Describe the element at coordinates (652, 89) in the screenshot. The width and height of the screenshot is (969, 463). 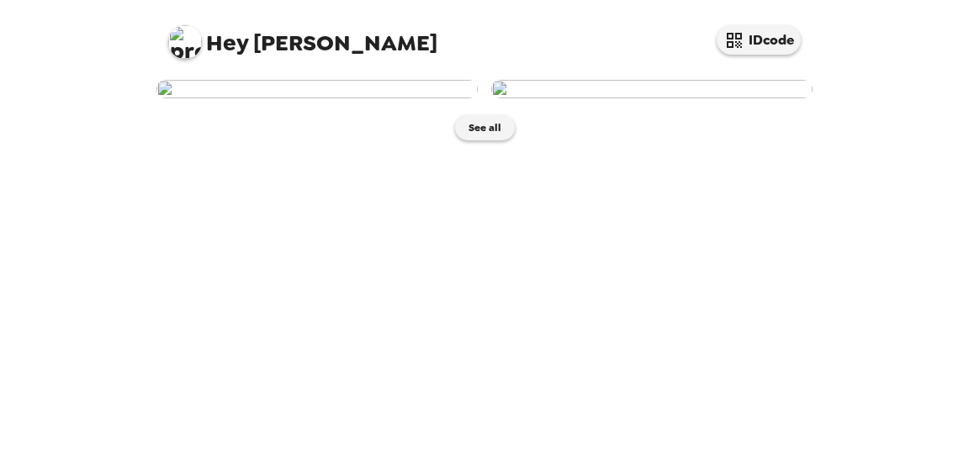
I see `img: user-222837` at that location.